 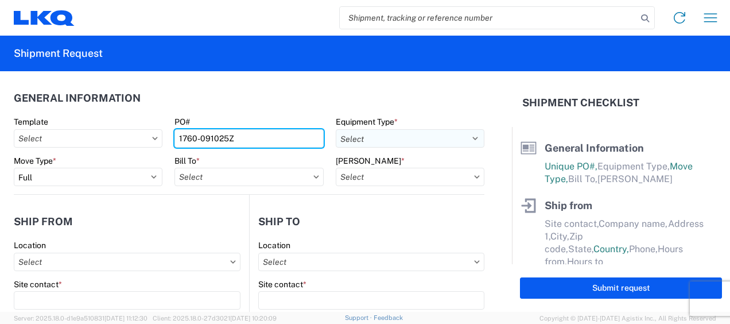 I want to click on label: Template, so click(x=31, y=122).